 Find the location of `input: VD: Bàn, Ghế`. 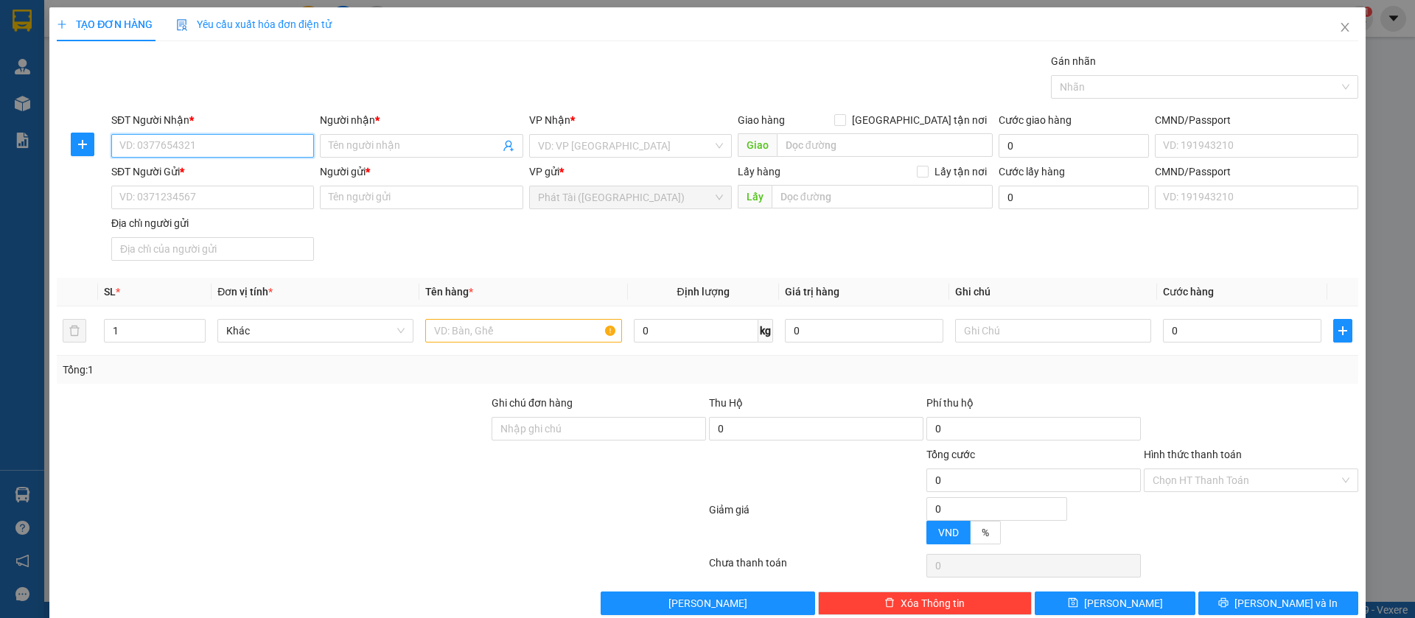

input: VD: Bàn, Ghế is located at coordinates (523, 331).